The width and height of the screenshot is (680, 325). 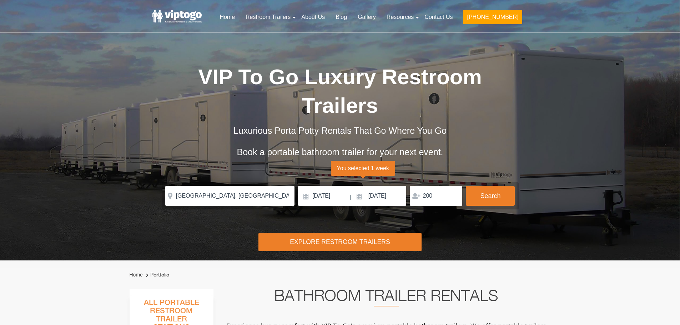 What do you see at coordinates (313, 17) in the screenshot?
I see `a: About Us` at bounding box center [313, 17].